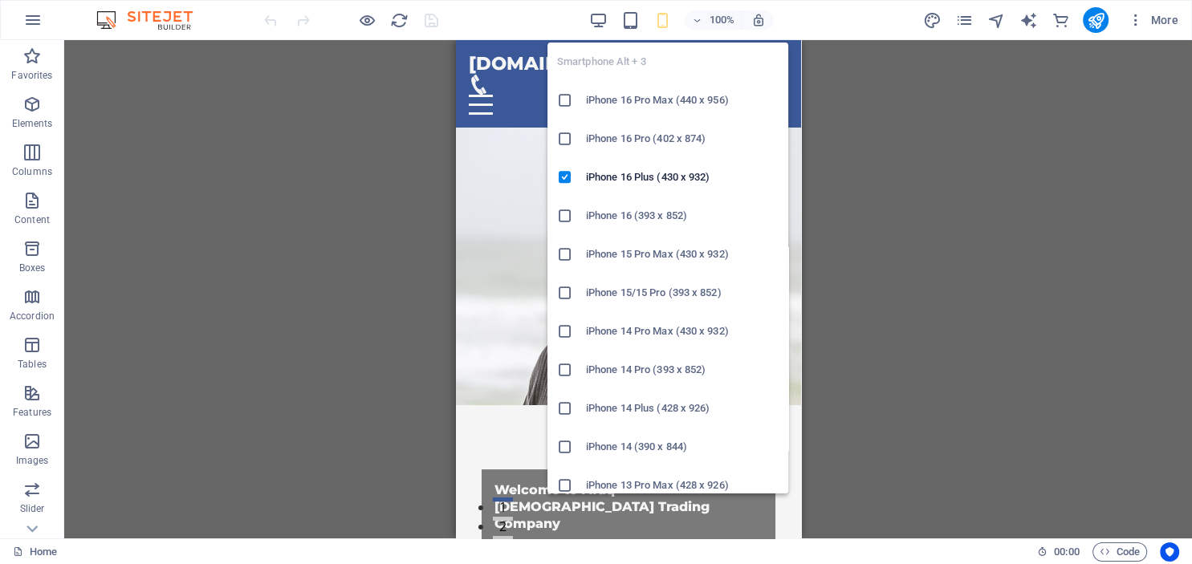 This screenshot has width=1192, height=564. I want to click on p: Images, so click(32, 461).